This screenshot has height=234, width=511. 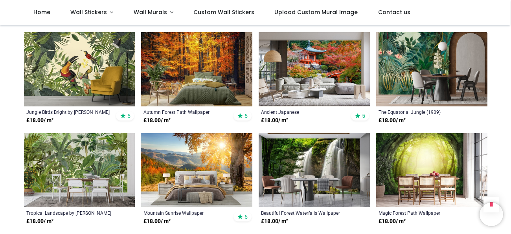 I want to click on img: Mountain Sunrise Wall Mural Wallpaper, so click(x=197, y=170).